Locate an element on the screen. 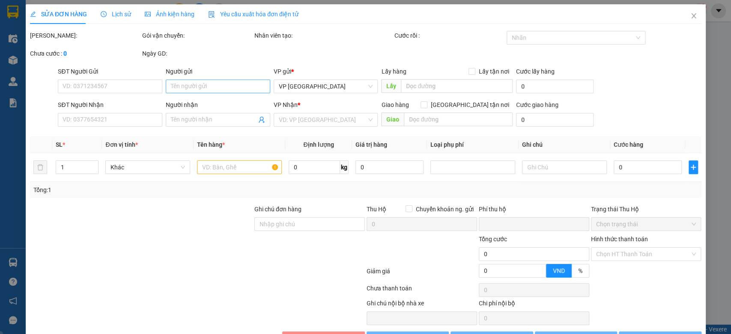  span: Thu Hộ is located at coordinates (376, 209).